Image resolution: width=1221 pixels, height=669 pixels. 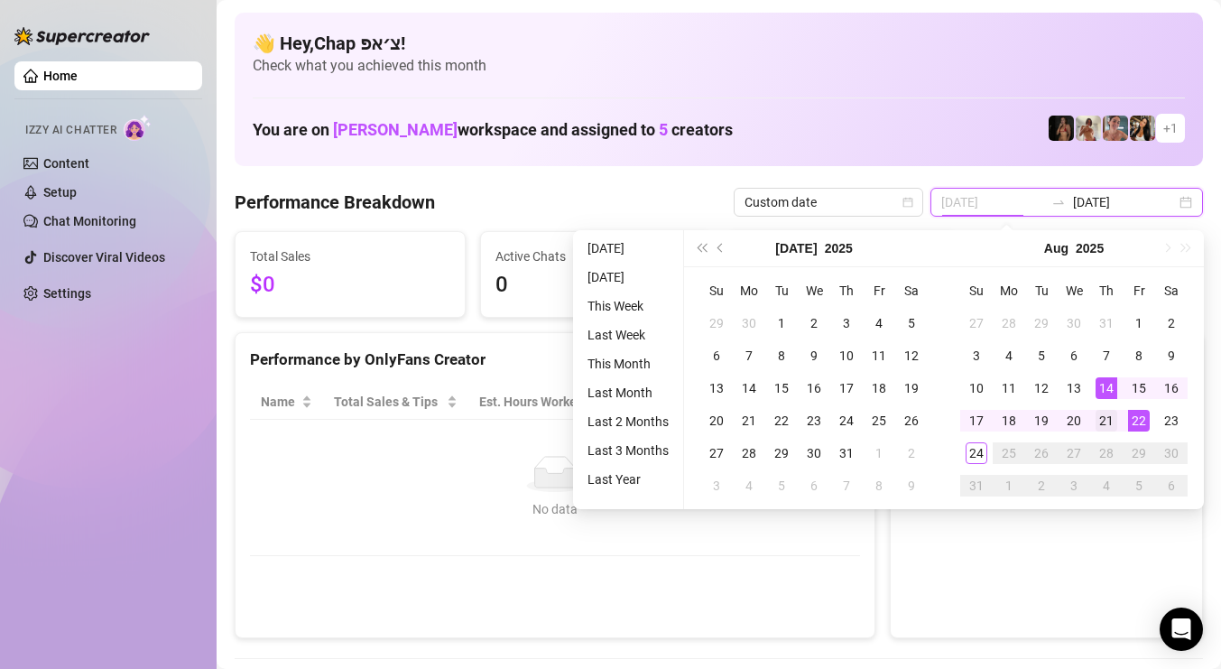 What do you see at coordinates (1106, 453) in the screenshot?
I see `td: 2025-08-28` at bounding box center [1106, 453].